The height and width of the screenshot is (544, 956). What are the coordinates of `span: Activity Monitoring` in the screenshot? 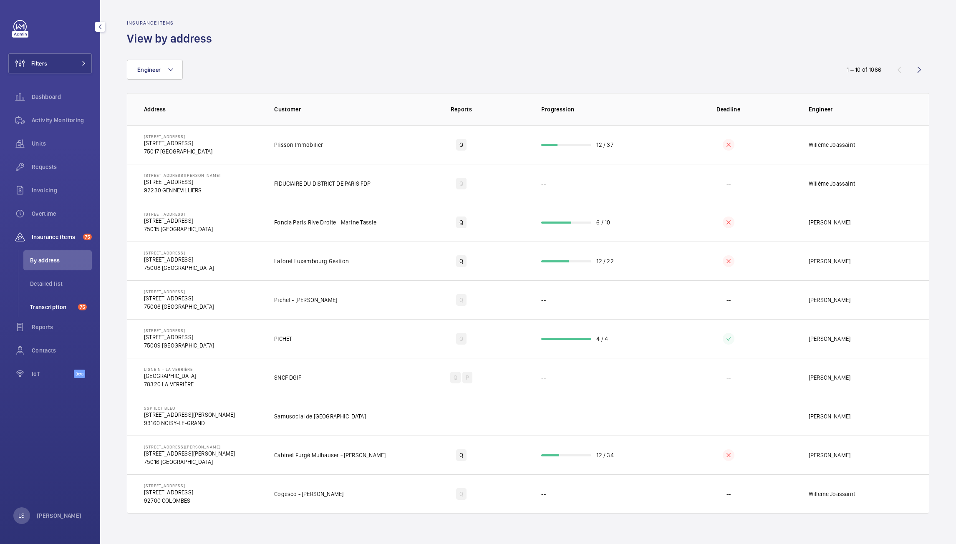 It's located at (62, 120).